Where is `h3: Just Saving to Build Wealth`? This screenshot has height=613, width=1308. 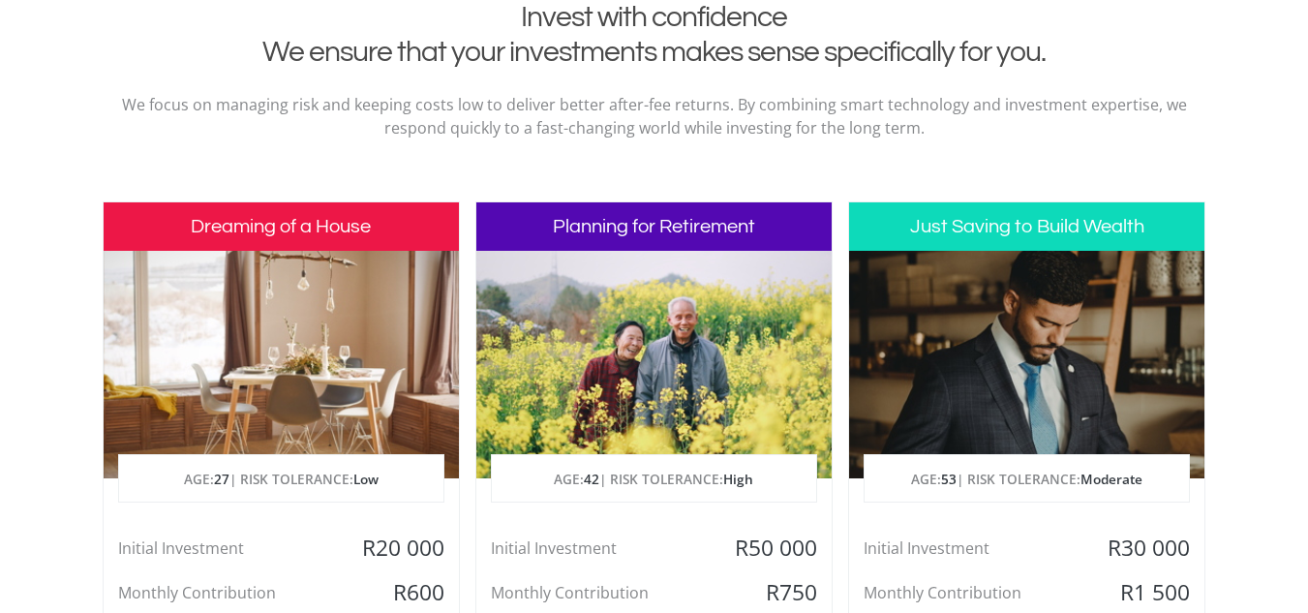
h3: Just Saving to Build Wealth is located at coordinates (1026, 227).